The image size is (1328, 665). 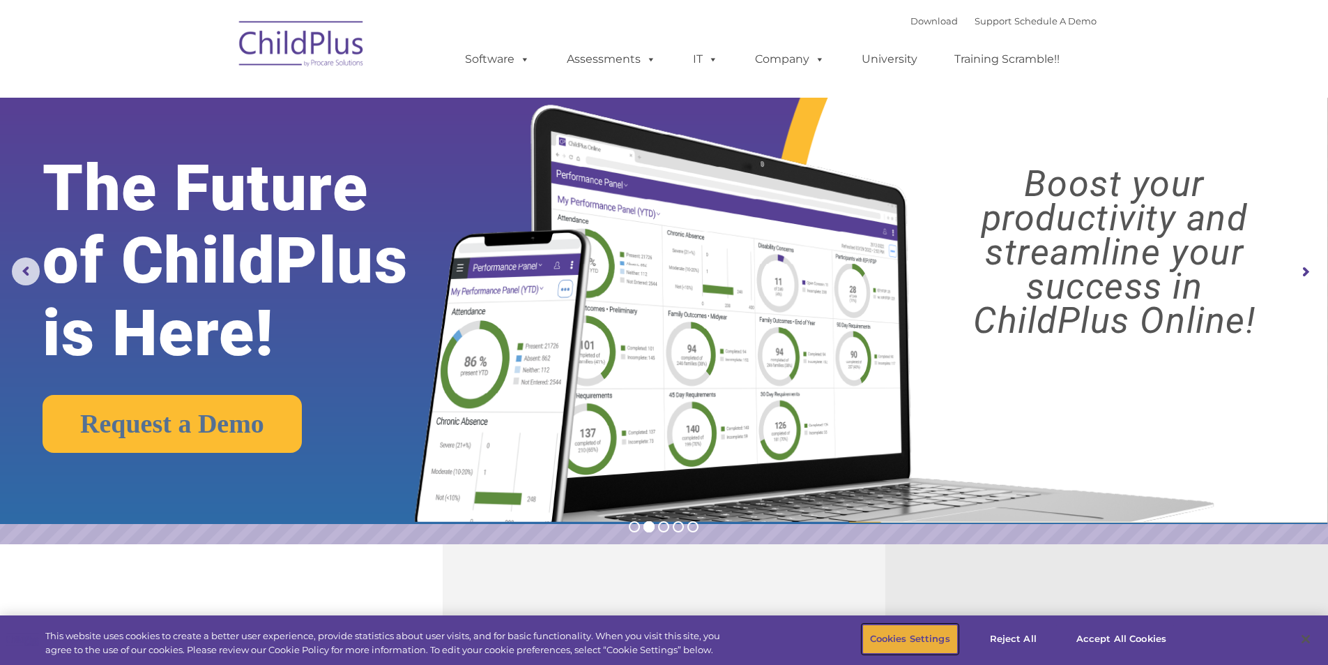 What do you see at coordinates (1056, 21) in the screenshot?
I see `a: Schedule A Demo` at bounding box center [1056, 21].